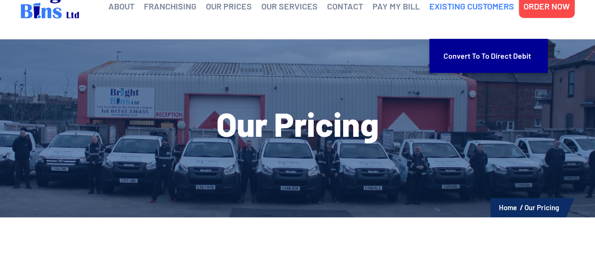 The width and height of the screenshot is (595, 267). Describe the element at coordinates (541, 207) in the screenshot. I see `li: Our Pricing` at that location.